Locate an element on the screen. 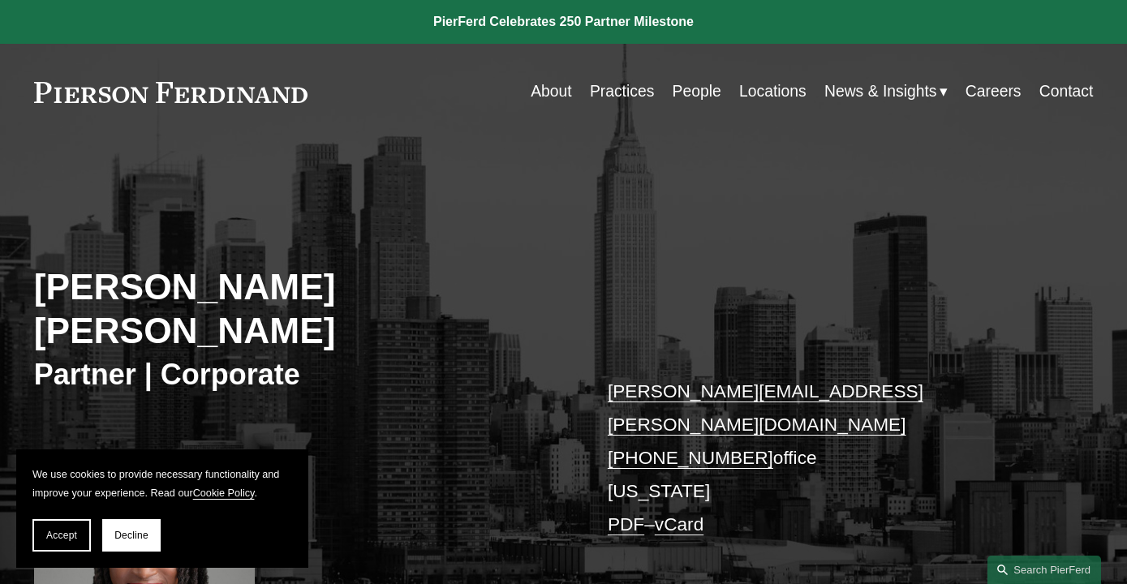 Image resolution: width=1127 pixels, height=584 pixels. a: Practices is located at coordinates (621, 92).